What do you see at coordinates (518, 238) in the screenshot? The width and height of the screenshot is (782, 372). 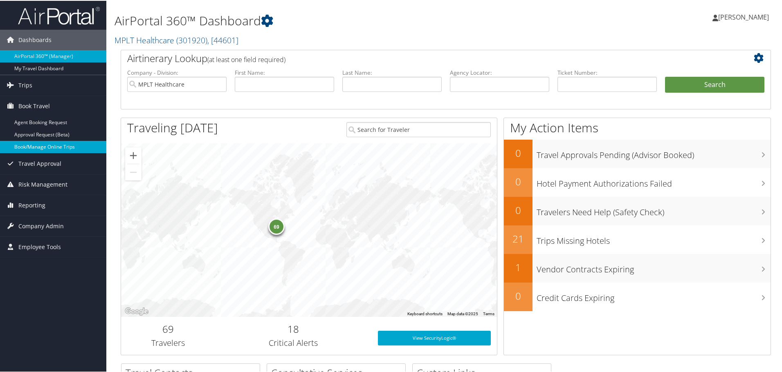 I see `h2: 21` at bounding box center [518, 238].